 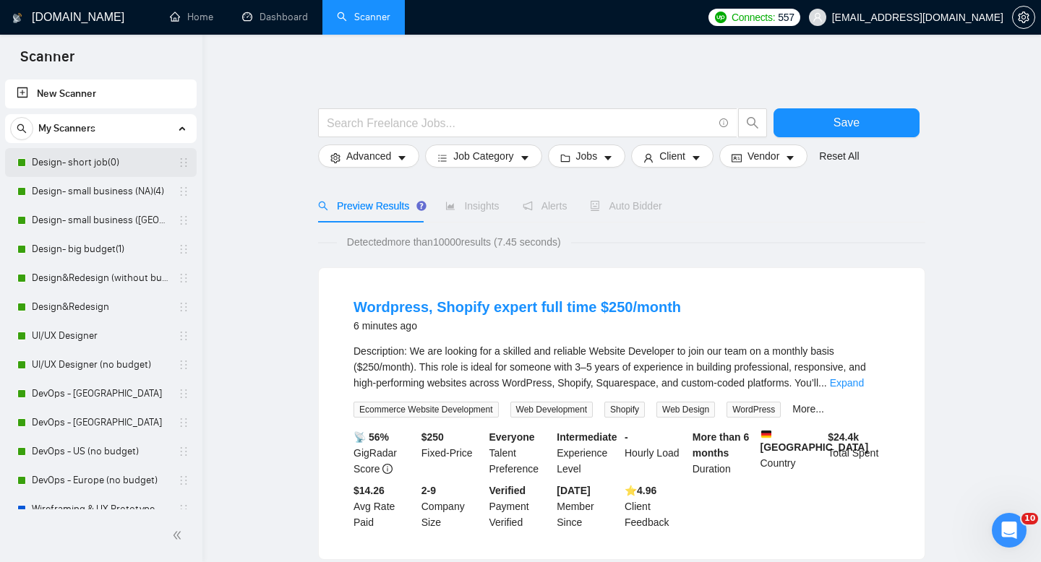 I want to click on a: Expand, so click(x=846, y=383).